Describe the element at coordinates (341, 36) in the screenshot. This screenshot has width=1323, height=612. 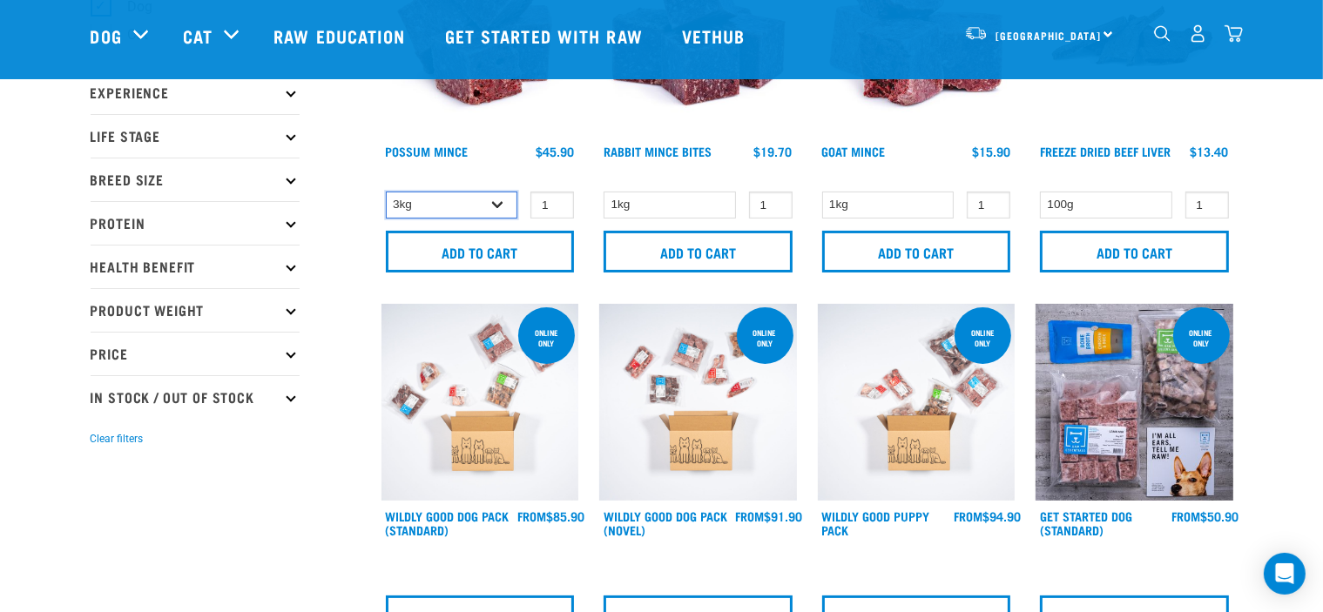
I see `a: Raw Education` at that location.